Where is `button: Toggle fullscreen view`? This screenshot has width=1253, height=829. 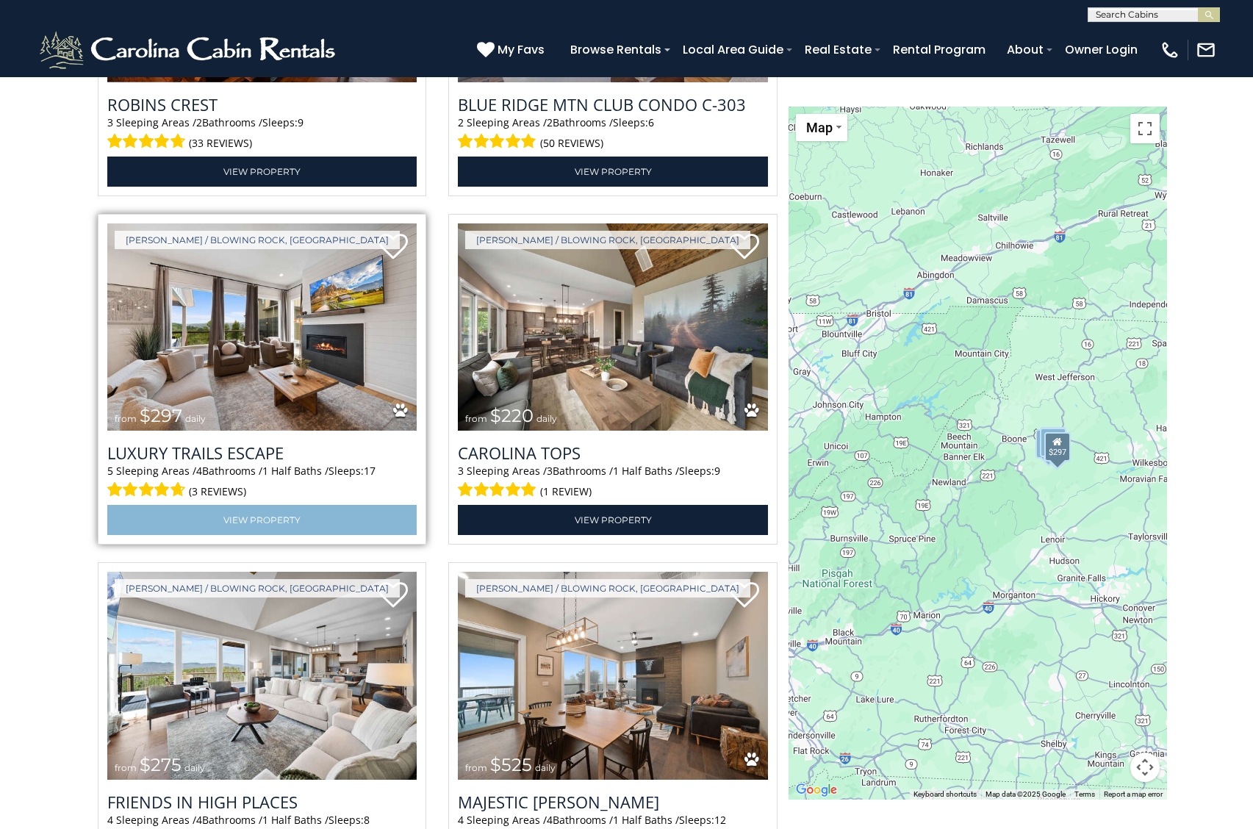
button: Toggle fullscreen view is located at coordinates (1145, 129).